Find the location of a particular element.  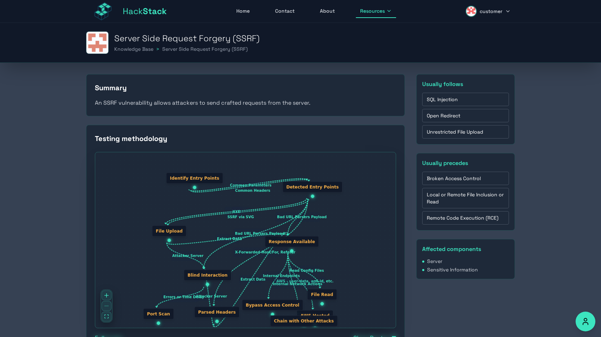

a: Unrestricted File Upload is located at coordinates (466, 132).